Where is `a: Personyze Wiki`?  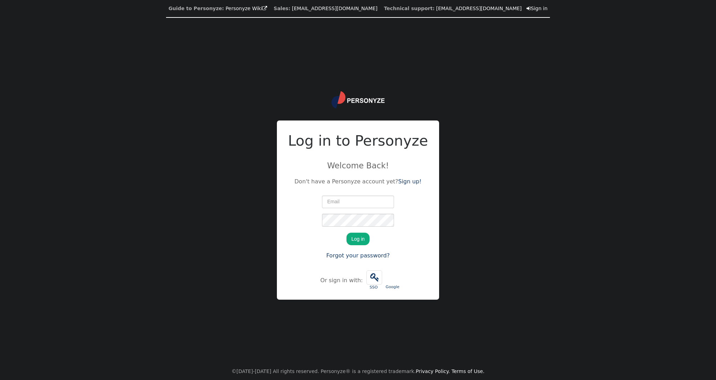
a: Personyze Wiki is located at coordinates (246, 8).